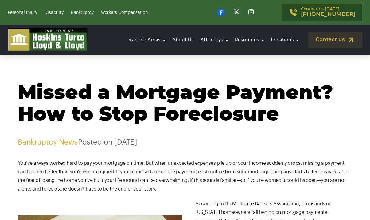 This screenshot has height=220, width=370. What do you see at coordinates (185, 176) in the screenshot?
I see `p: You’ve always worked hard to pay your mortgage on time. But when unexpected expenses pile up or y...` at bounding box center [185, 176].